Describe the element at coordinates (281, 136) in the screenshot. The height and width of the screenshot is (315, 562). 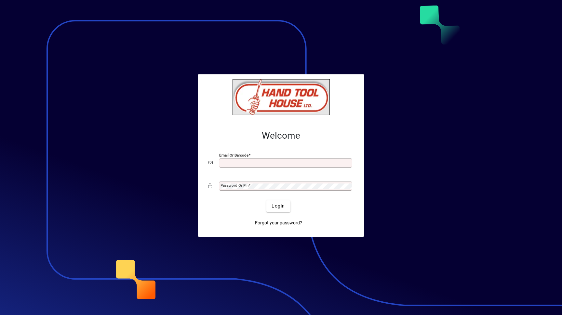
I see `h2: Welcome` at that location.